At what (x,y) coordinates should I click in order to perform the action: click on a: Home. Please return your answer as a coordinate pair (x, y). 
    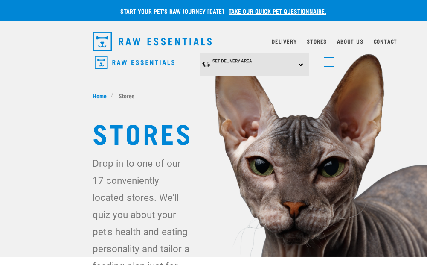
    Looking at the image, I should click on (102, 95).